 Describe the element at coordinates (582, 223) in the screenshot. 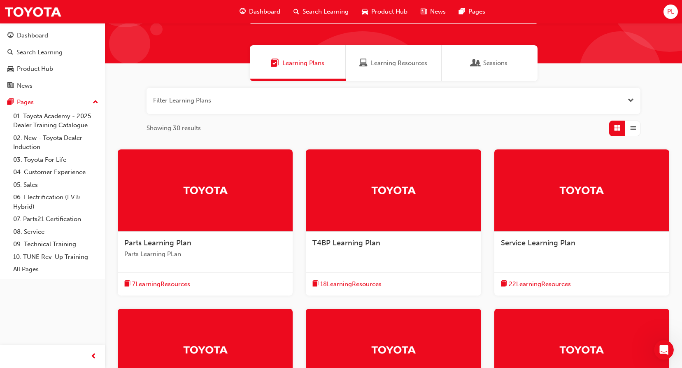

I see `a: TrakService Learning Planbook-icon22LearningResources` at that location.